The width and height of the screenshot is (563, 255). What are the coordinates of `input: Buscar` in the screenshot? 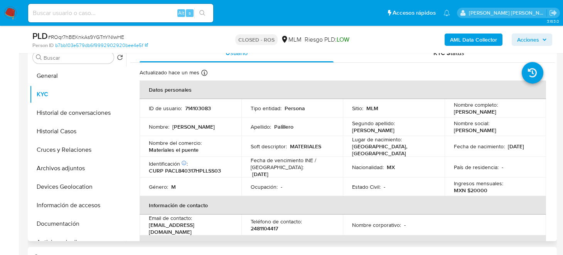 It's located at (77, 58).